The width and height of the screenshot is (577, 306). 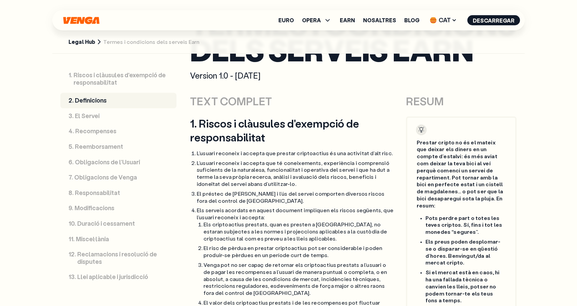 What do you see at coordinates (123, 258) in the screenshot?
I see `p: Reclamacions i resolució de disputes` at bounding box center [123, 258].